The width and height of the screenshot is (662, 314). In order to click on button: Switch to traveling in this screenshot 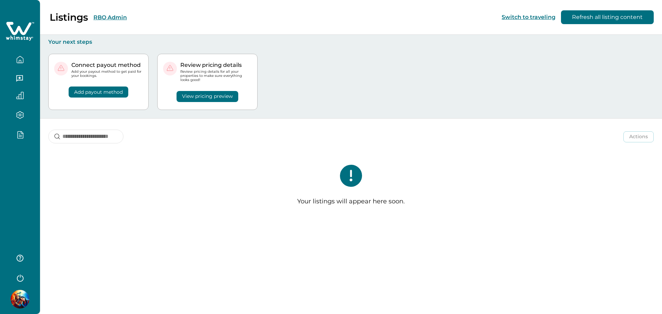, I will do `click(528, 17)`.